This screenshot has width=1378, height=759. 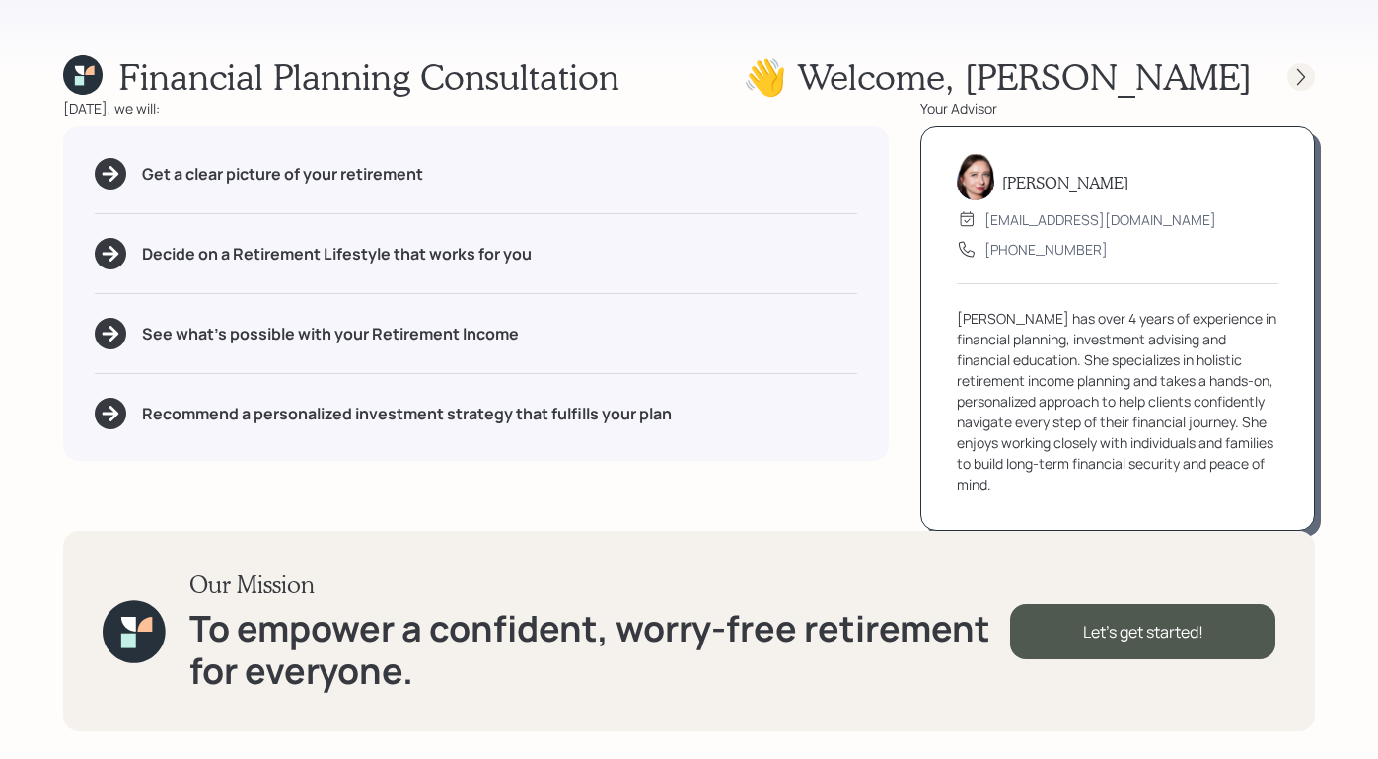 What do you see at coordinates (976, 177) in the screenshot?
I see `img: aleksandra-headshot.png` at bounding box center [976, 177].